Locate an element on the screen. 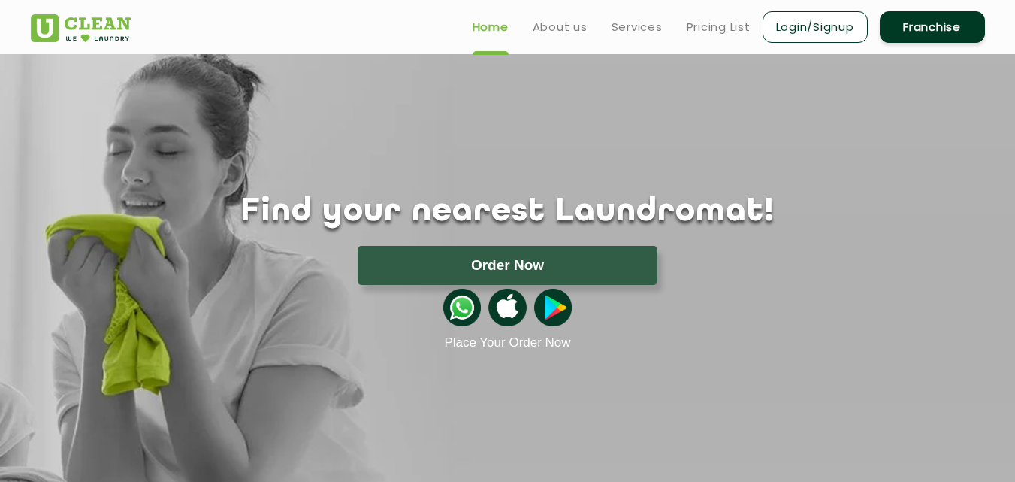 This screenshot has width=1015, height=482. a: Home is located at coordinates (491, 27).